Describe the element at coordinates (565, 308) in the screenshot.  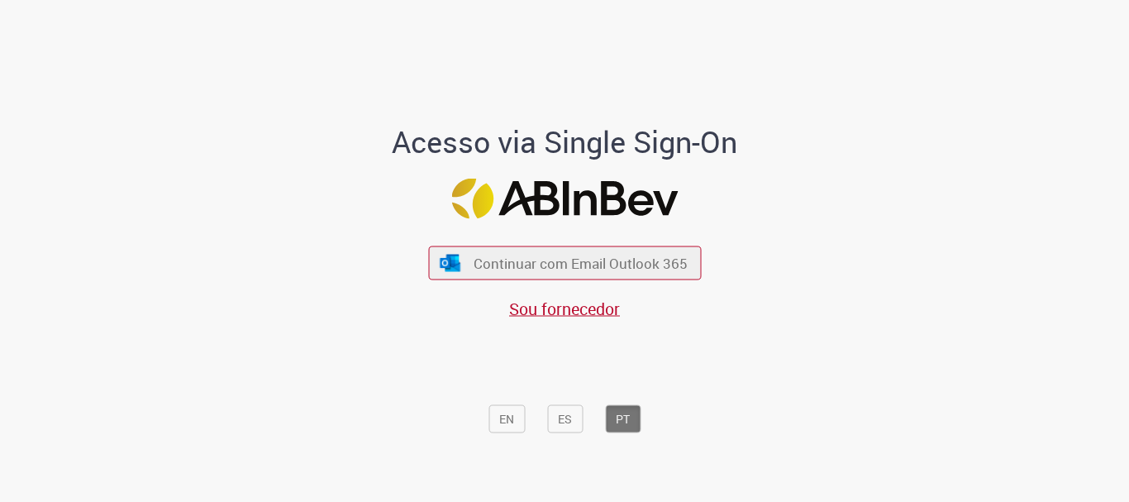
I see `a: Sou fornecedor` at that location.